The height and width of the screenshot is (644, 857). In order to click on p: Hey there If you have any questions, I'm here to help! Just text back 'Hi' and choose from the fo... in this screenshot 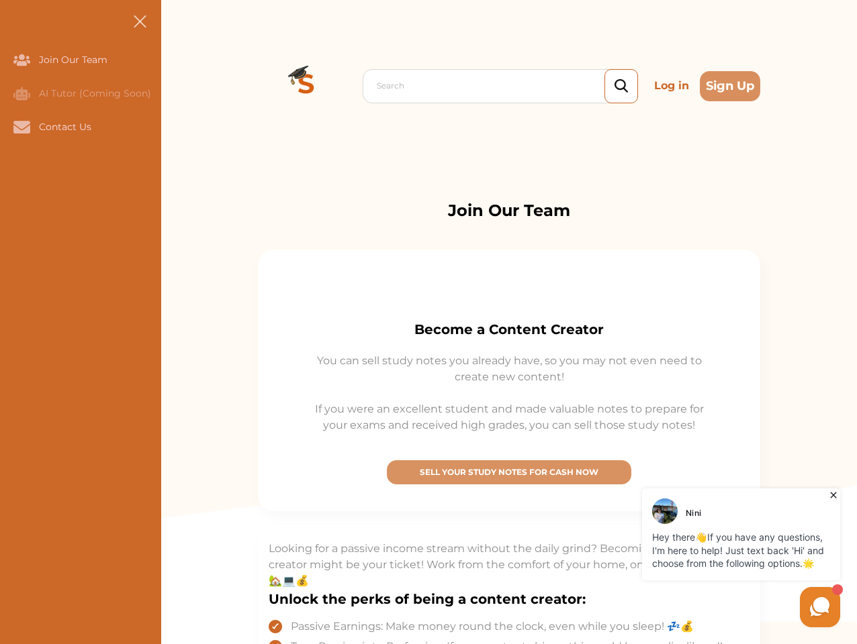, I will do `click(102, 65)`.